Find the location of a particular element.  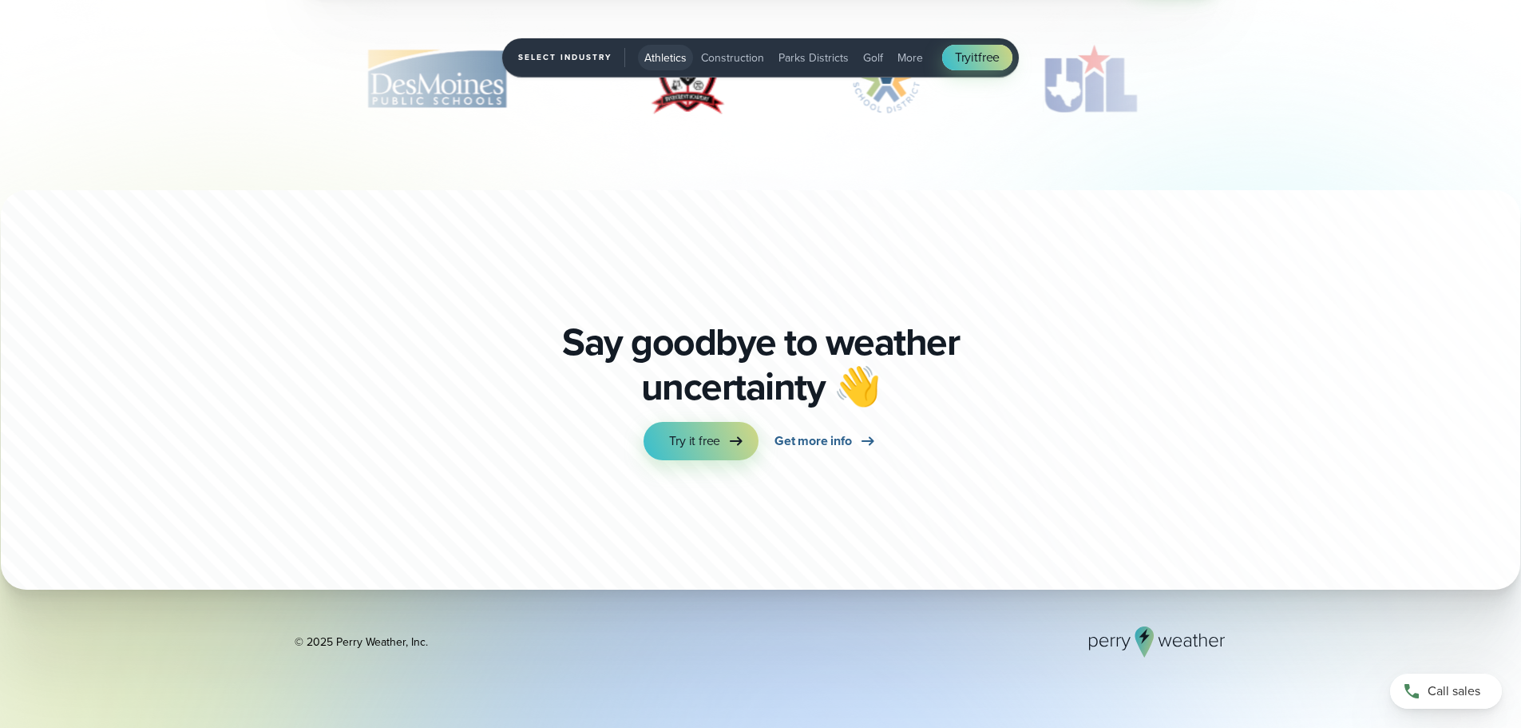

span: Select Industry is located at coordinates (572, 58).